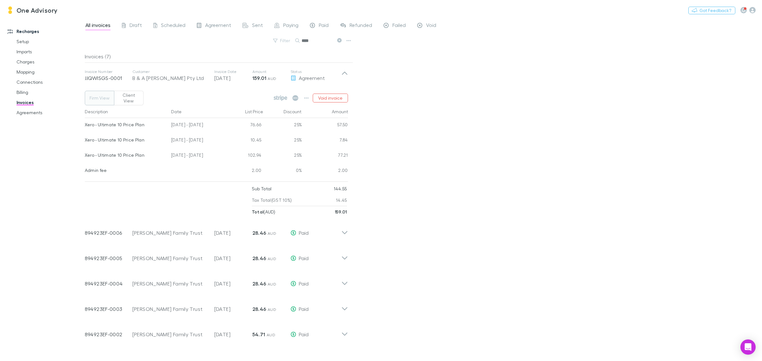 The width and height of the screenshot is (762, 361). What do you see at coordinates (10, 10) in the screenshot?
I see `img: One Advisory's Logo` at bounding box center [10, 10].